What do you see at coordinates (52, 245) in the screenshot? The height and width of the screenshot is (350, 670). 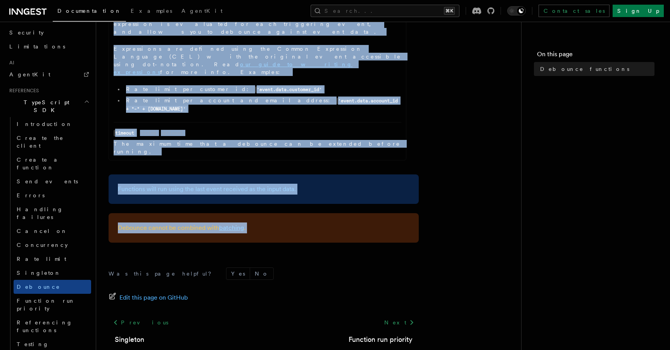 I see `a: Concurrency` at bounding box center [52, 245].